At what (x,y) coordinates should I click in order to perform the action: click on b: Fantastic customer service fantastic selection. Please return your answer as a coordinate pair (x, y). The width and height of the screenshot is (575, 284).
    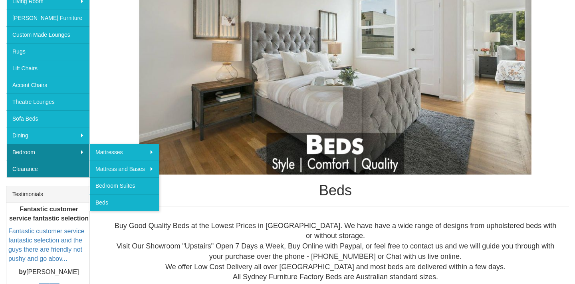
    Looking at the image, I should click on (49, 214).